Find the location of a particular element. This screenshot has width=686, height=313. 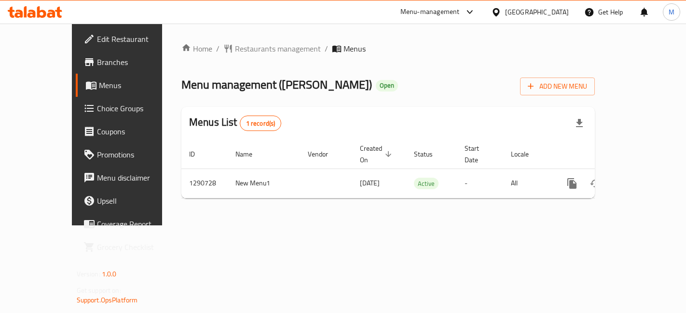

span: Branches is located at coordinates (137, 62).